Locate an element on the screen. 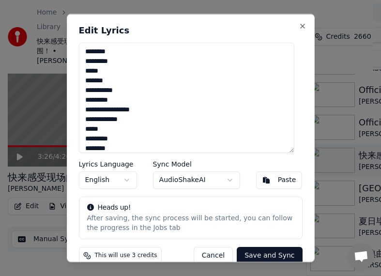 This screenshot has width=381, height=276. span: This will use 3 credits is located at coordinates (126, 255).